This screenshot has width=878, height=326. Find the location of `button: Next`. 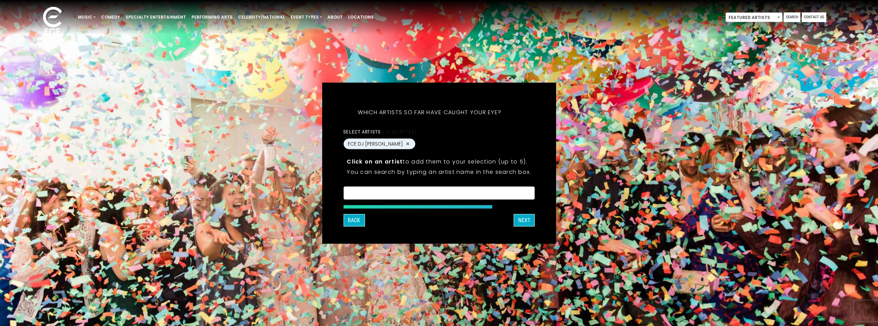

button: Next is located at coordinates (524, 220).